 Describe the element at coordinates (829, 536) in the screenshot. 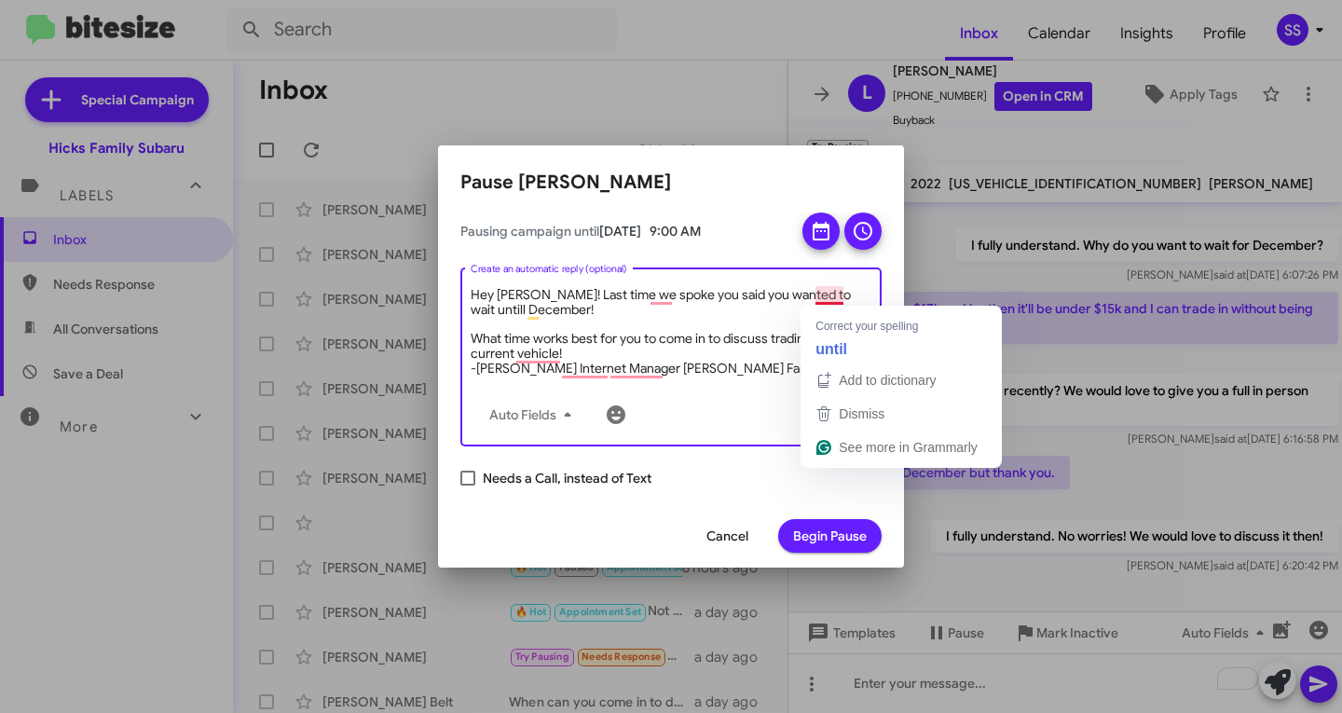

I see `span: Begin Pause` at that location.